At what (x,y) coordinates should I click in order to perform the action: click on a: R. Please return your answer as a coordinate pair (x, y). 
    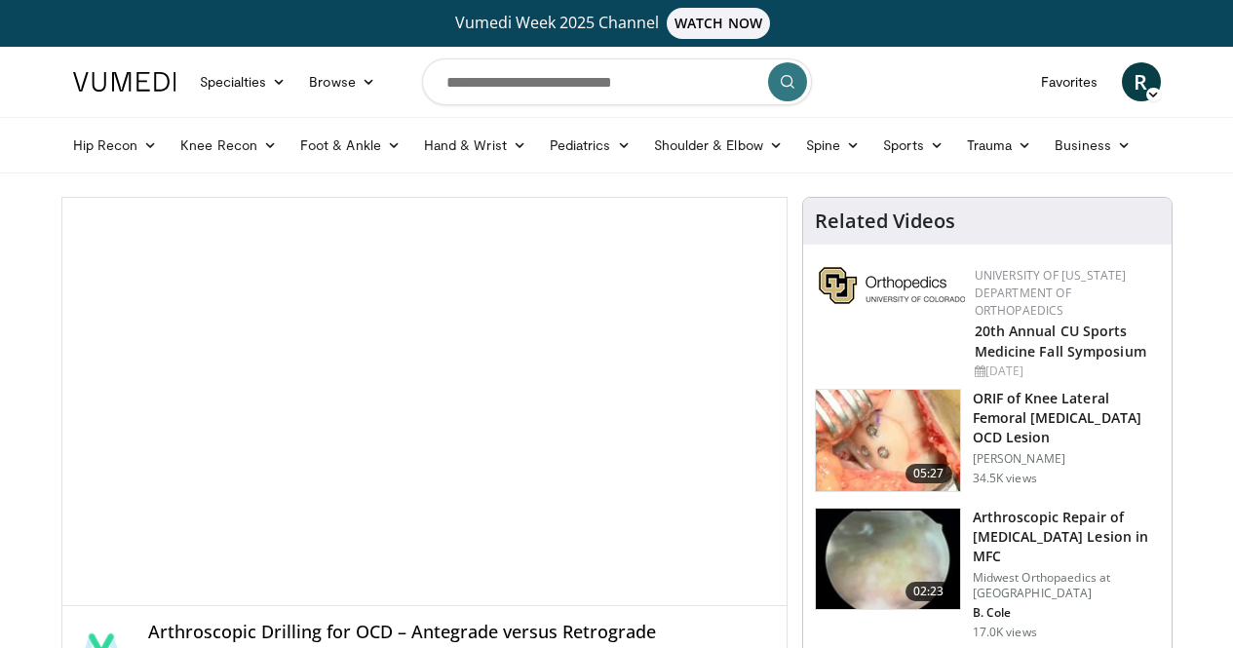
    Looking at the image, I should click on (1142, 82).